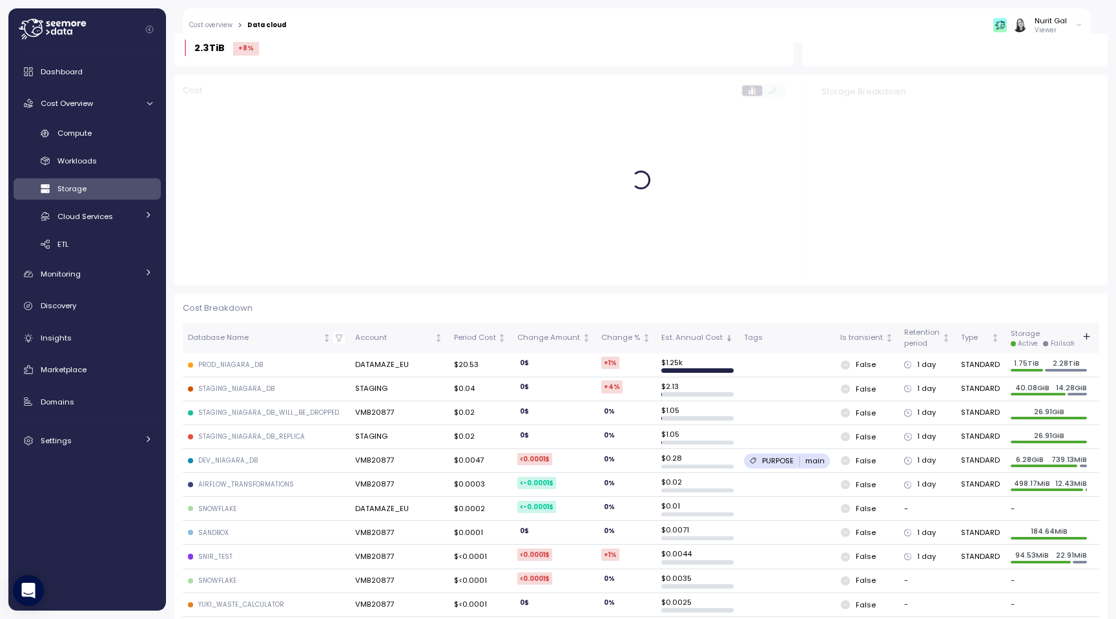 This screenshot has height=619, width=1116. What do you see at coordinates (612, 386) in the screenshot?
I see `div: +4 %` at bounding box center [612, 386].